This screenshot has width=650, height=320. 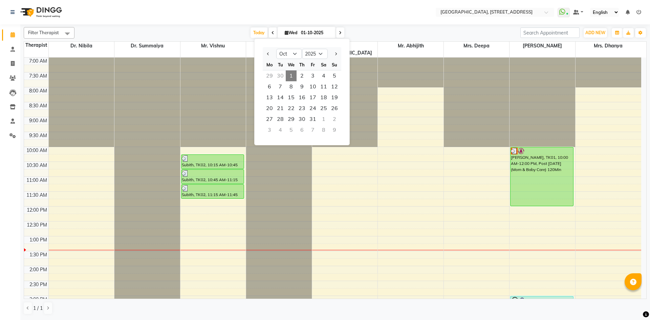 I want to click on select: Select year, so click(x=315, y=54).